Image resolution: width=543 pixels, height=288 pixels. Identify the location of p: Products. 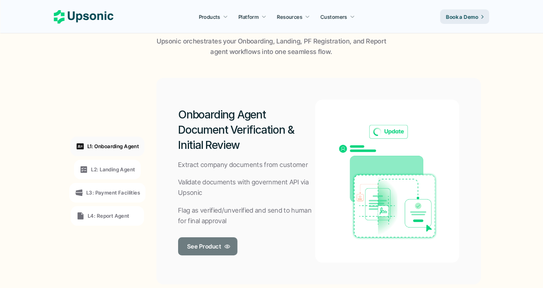
(209, 17).